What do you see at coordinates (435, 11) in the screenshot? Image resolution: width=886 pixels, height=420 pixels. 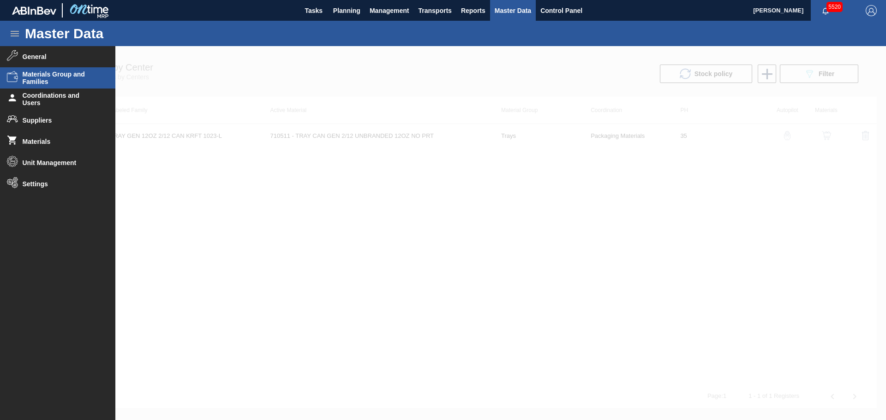 I see `span: Transports` at bounding box center [435, 11].